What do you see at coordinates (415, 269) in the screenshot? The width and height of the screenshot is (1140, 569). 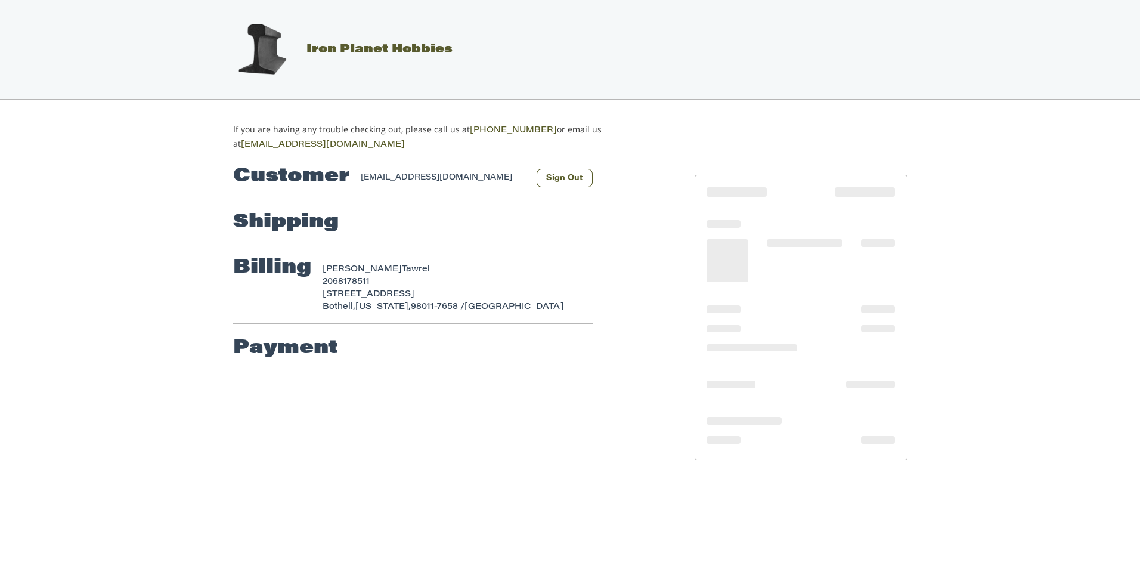 I see `span: Tawrel` at bounding box center [415, 269].